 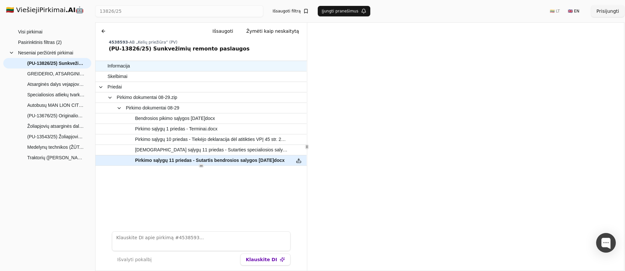 What do you see at coordinates (40, 42) in the screenshot?
I see `span: Pasirinktinis filtras (2)` at bounding box center [40, 42].